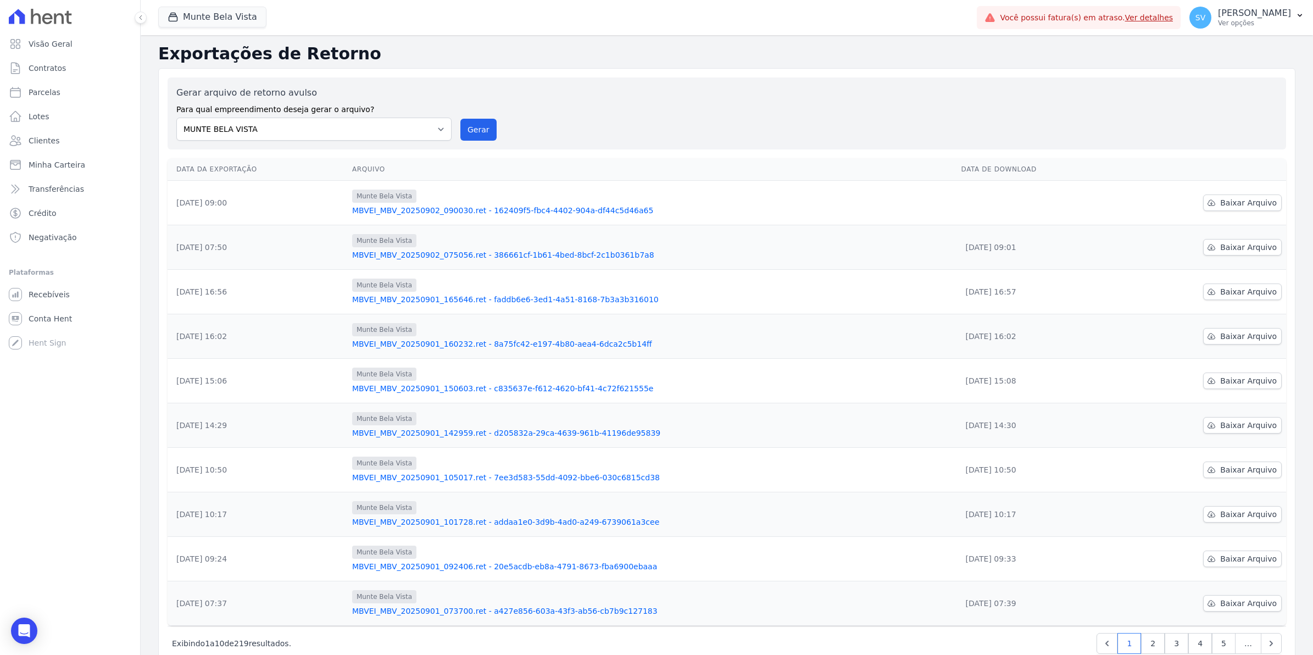 The image size is (1313, 655). Describe the element at coordinates (42, 213) in the screenshot. I see `span: Crédito` at that location.